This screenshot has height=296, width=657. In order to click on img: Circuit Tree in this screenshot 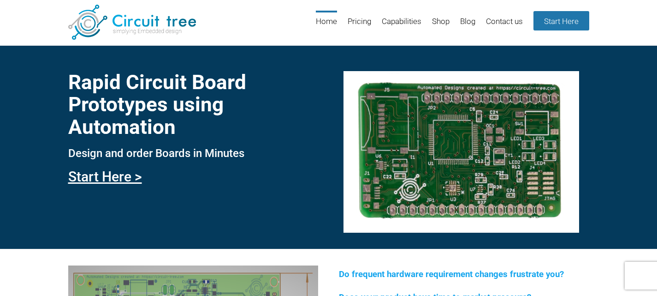, I will do `click(132, 22)`.